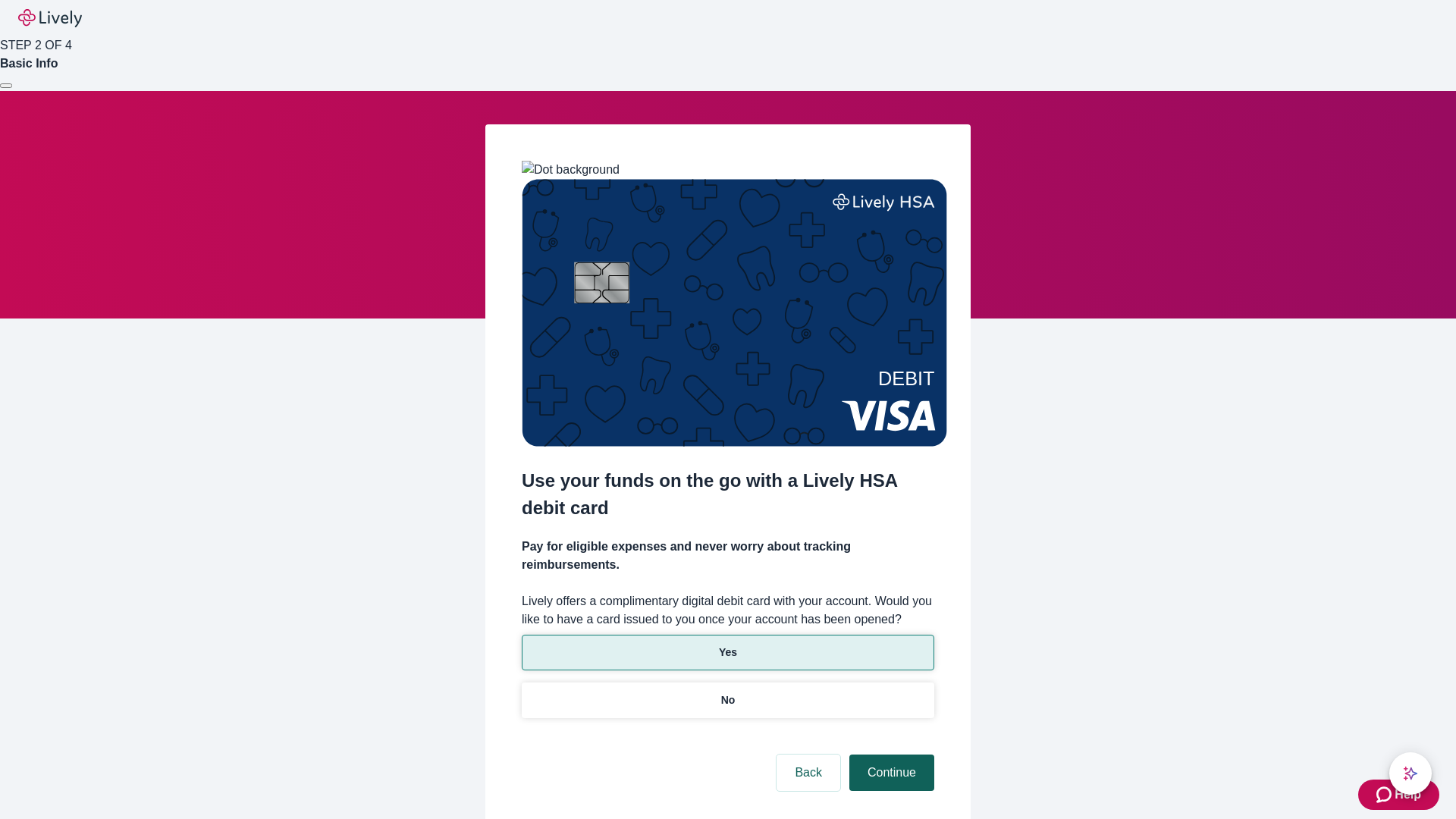 Image resolution: width=1456 pixels, height=819 pixels. I want to click on svg: Lively AI Assistant, so click(1410, 774).